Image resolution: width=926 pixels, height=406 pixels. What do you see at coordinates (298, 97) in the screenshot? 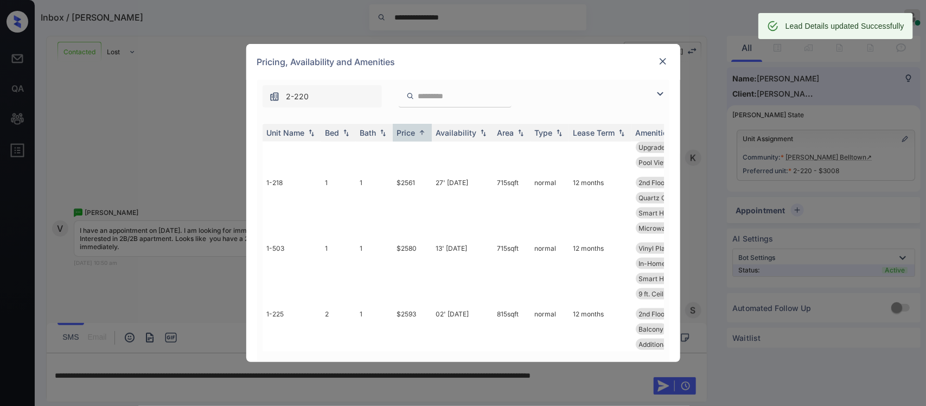
I see `span: 2-220` at bounding box center [298, 97].